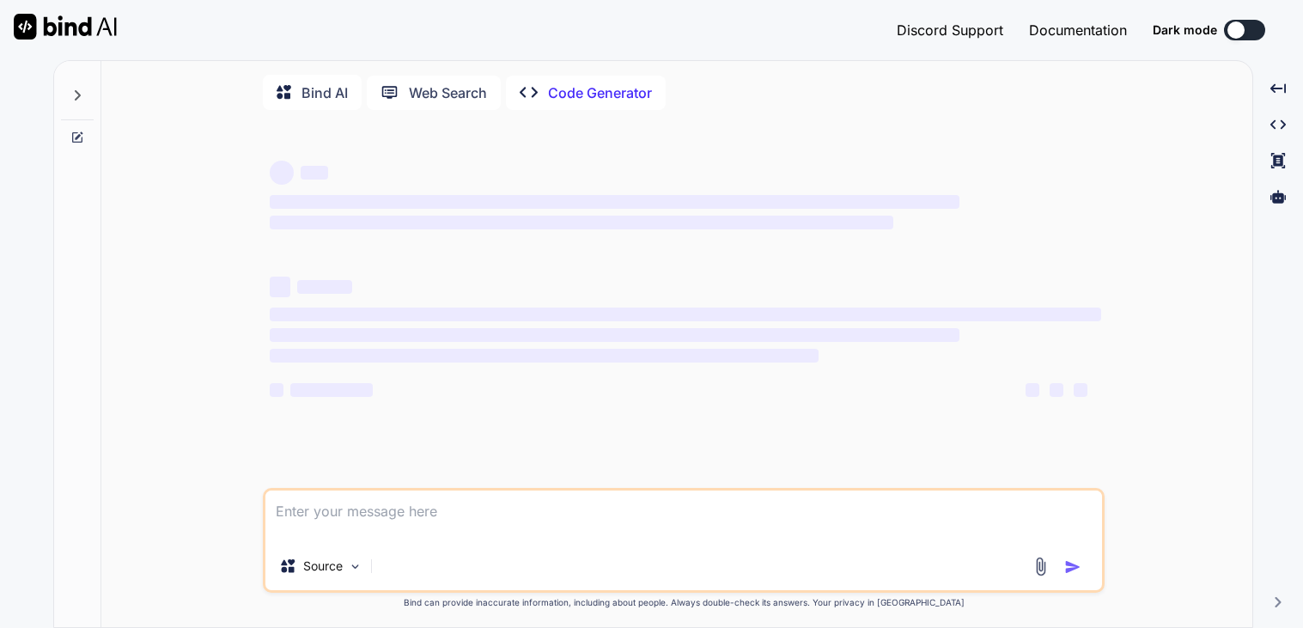 Image resolution: width=1303 pixels, height=628 pixels. I want to click on button: Documentation, so click(1078, 30).